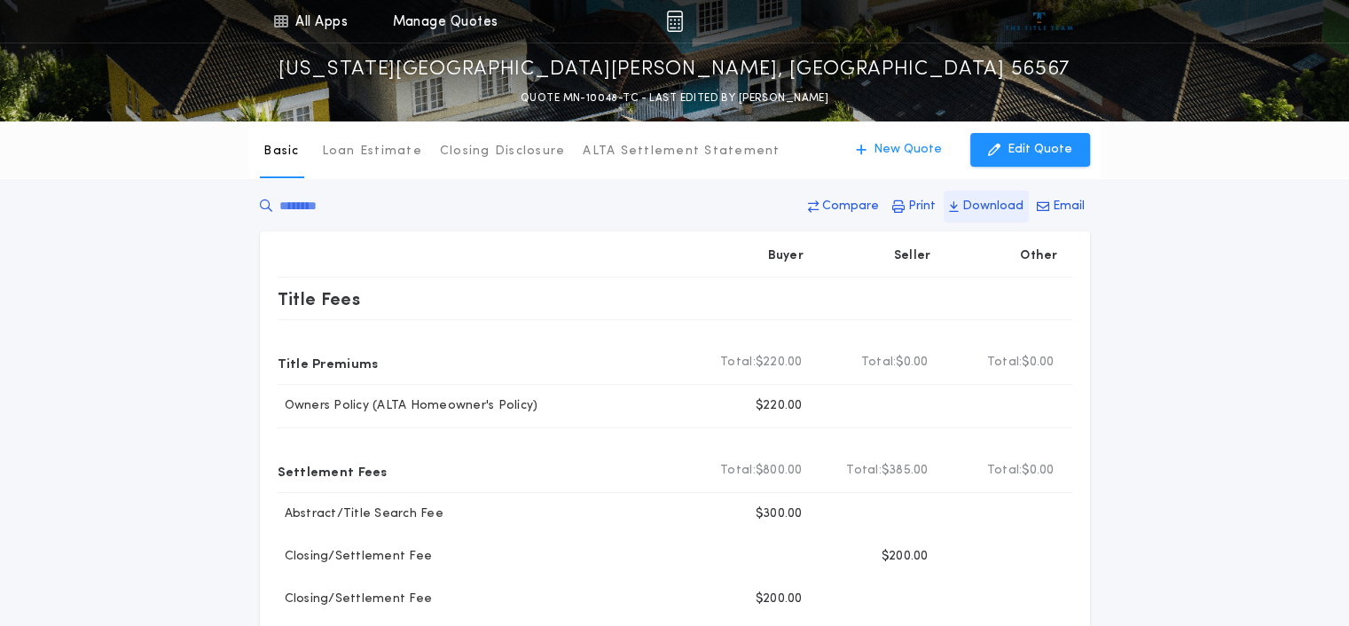 Image resolution: width=1349 pixels, height=626 pixels. What do you see at coordinates (850, 207) in the screenshot?
I see `p: Compare` at bounding box center [850, 207].